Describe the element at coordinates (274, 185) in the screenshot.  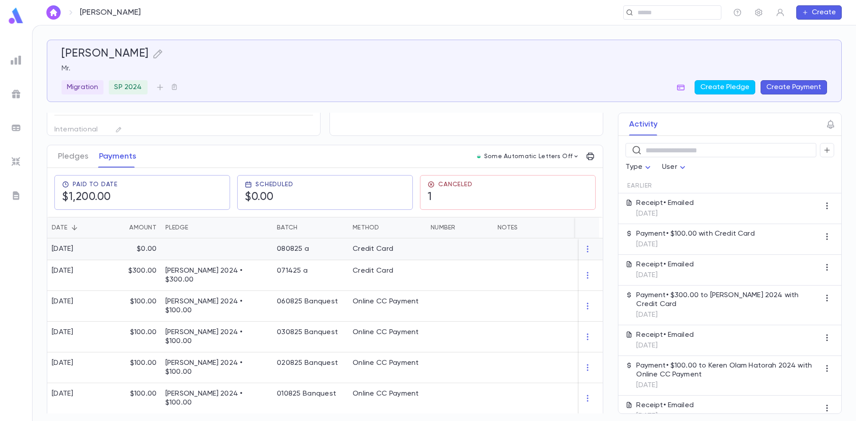
I see `span: Scheduled` at that location.